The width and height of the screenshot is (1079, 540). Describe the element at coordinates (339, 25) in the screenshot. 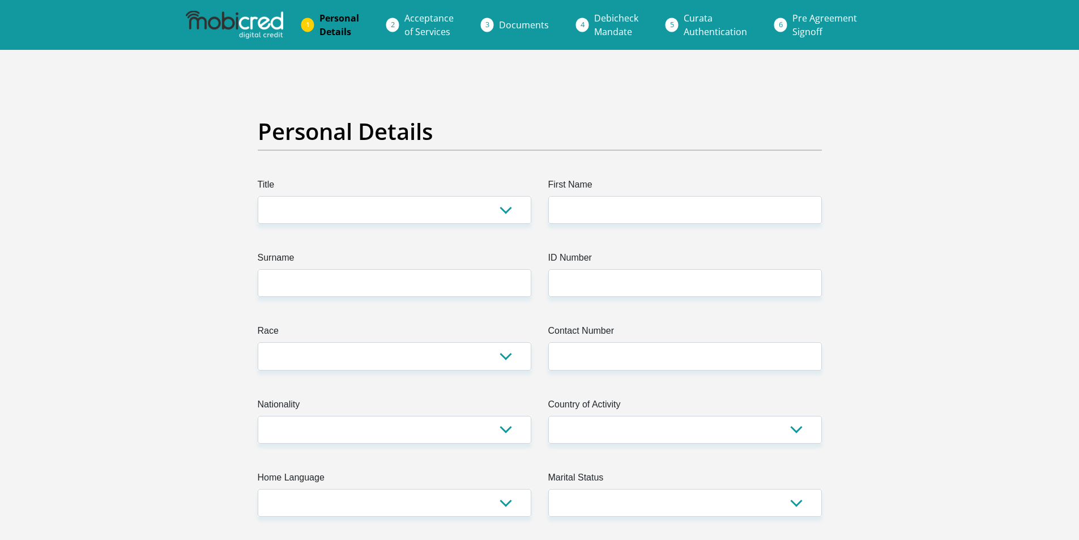

I see `a: PersonalDetails` at that location.